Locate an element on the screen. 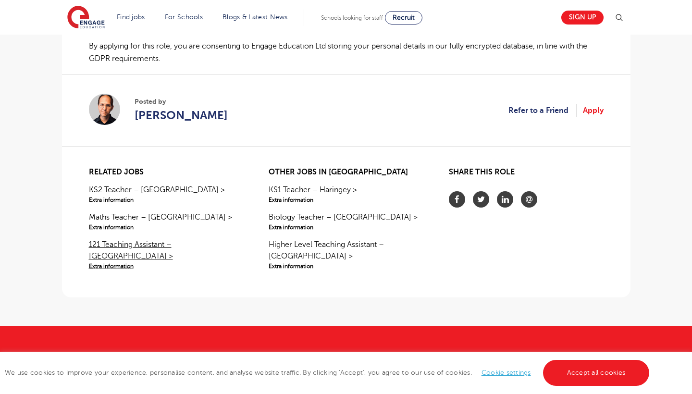  h2: Related jobs is located at coordinates (166, 172).